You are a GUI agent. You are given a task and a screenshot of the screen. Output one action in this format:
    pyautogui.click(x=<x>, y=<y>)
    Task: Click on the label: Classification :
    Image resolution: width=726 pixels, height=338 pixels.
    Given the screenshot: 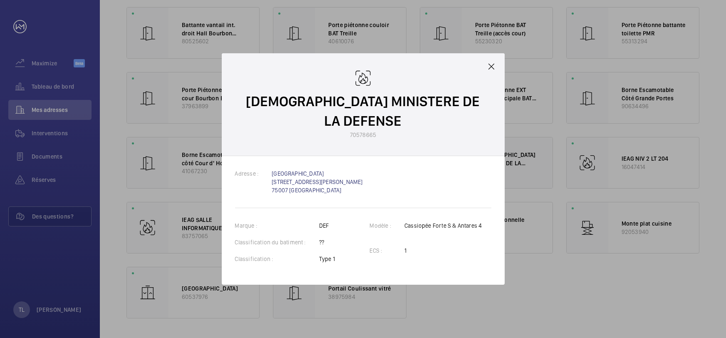 What is the action you would take?
    pyautogui.click(x=261, y=259)
    